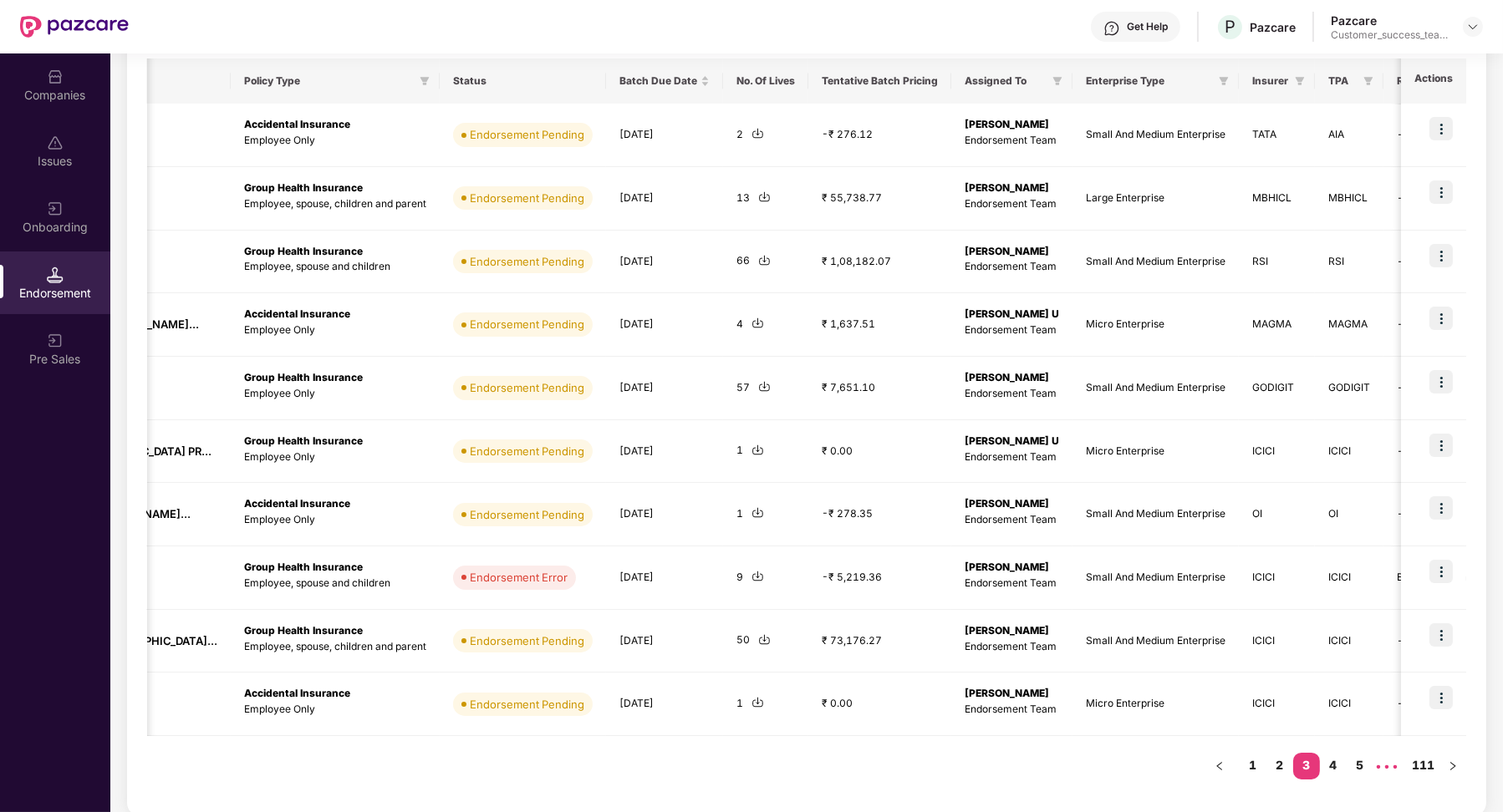  I want to click on th: Batch Due Date, so click(665, 81).